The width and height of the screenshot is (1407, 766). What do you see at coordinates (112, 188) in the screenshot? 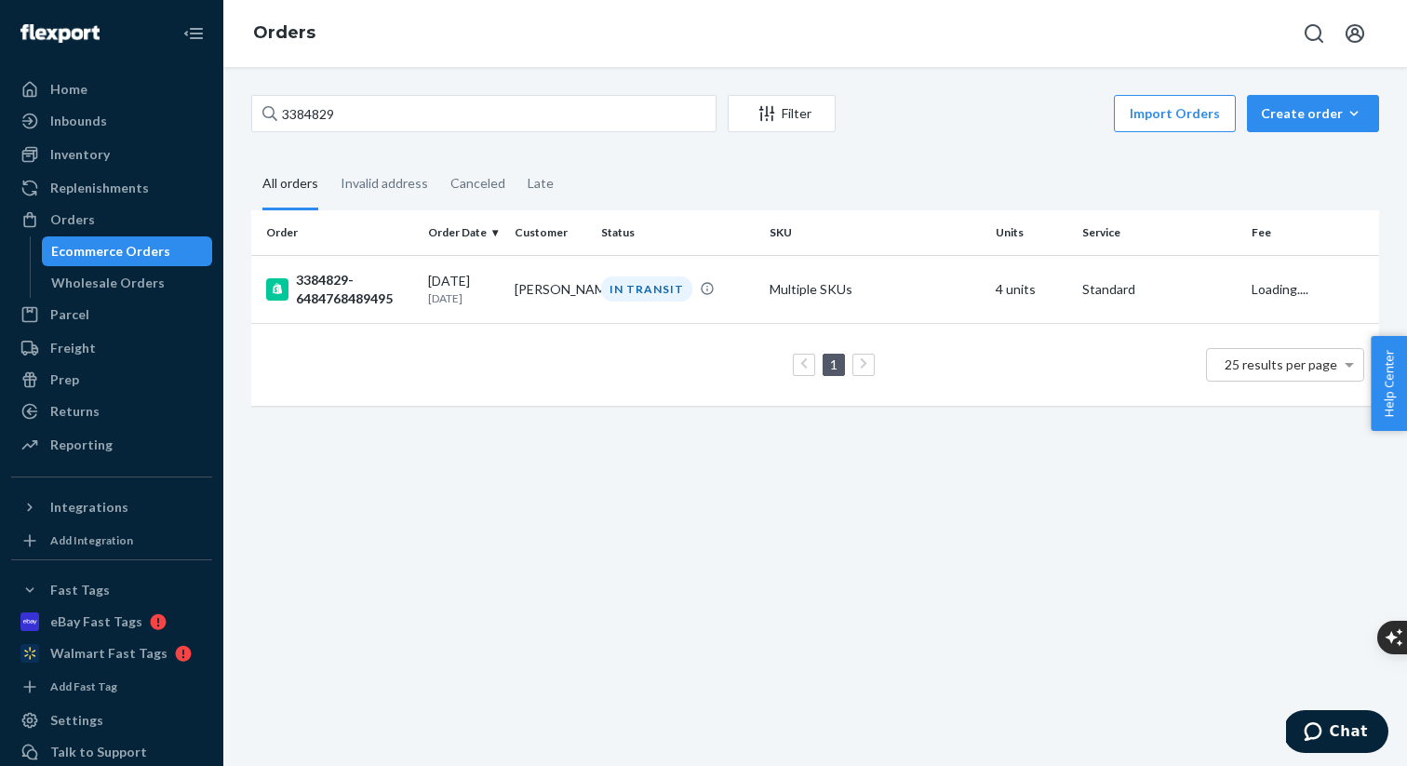
I see `a: Replenishments` at bounding box center [112, 188].